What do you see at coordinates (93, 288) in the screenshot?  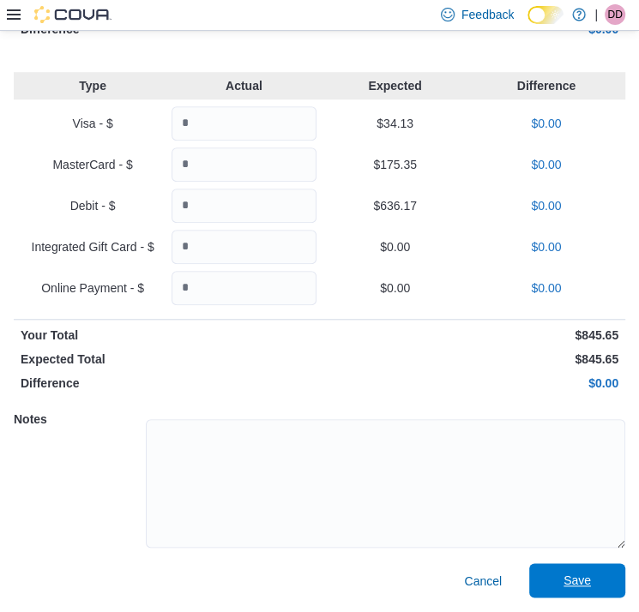 I see `p: Online Payment - $` at bounding box center [93, 288].